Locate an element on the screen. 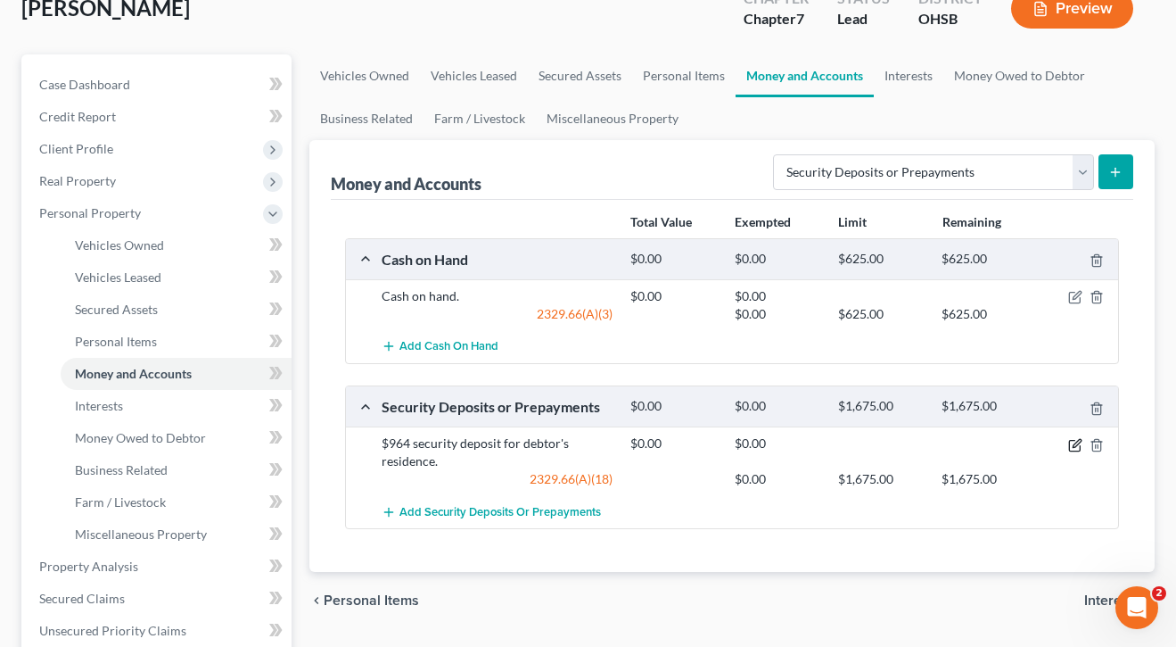  span: Unsecured Priority Claims is located at coordinates (112, 630).